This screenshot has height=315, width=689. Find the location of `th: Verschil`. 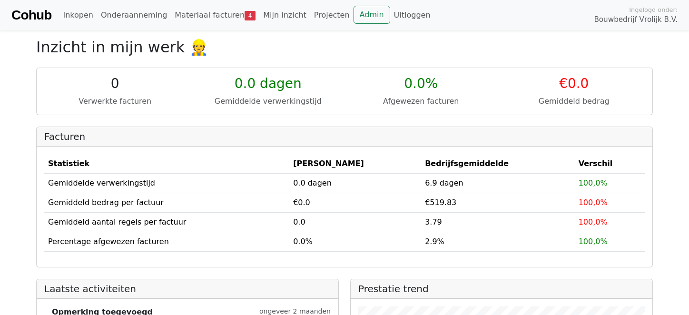

th: Verschil is located at coordinates (610, 164).